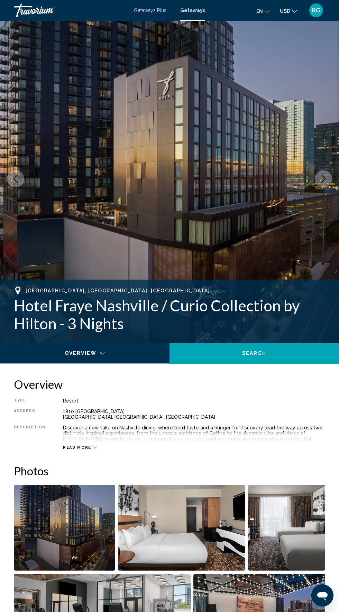  Describe the element at coordinates (16, 179) in the screenshot. I see `button: Previous image` at that location.